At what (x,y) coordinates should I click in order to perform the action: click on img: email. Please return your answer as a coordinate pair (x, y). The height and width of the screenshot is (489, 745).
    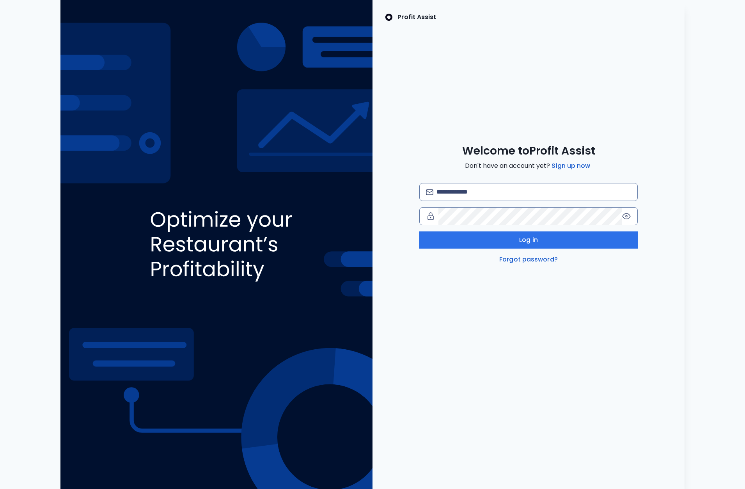
    Looking at the image, I should click on (429, 192).